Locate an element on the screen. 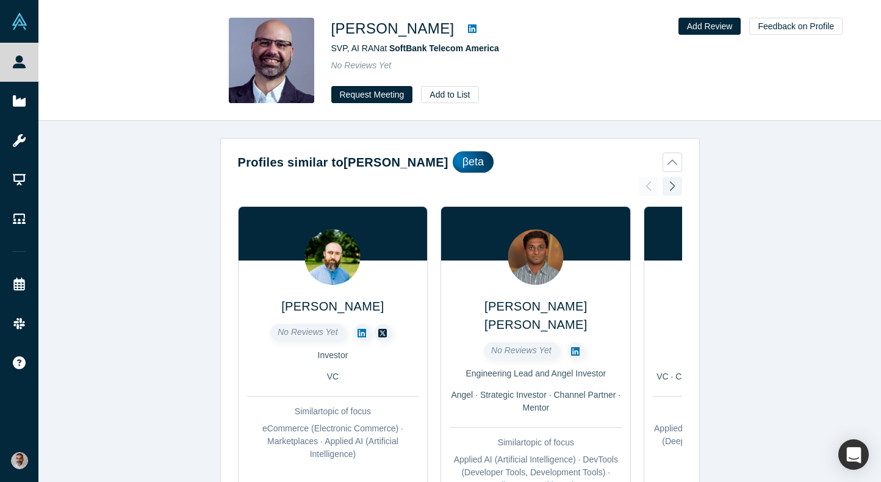  div: βeta is located at coordinates (473, 162).